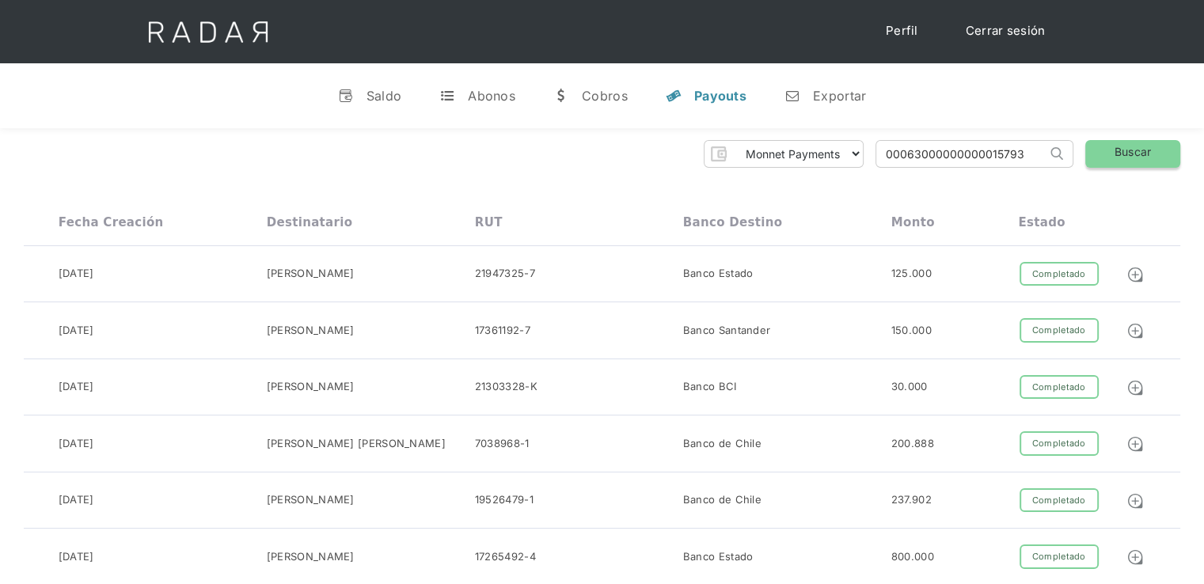 Image resolution: width=1204 pixels, height=584 pixels. Describe the element at coordinates (384, 96) in the screenshot. I see `div: Saldo` at that location.